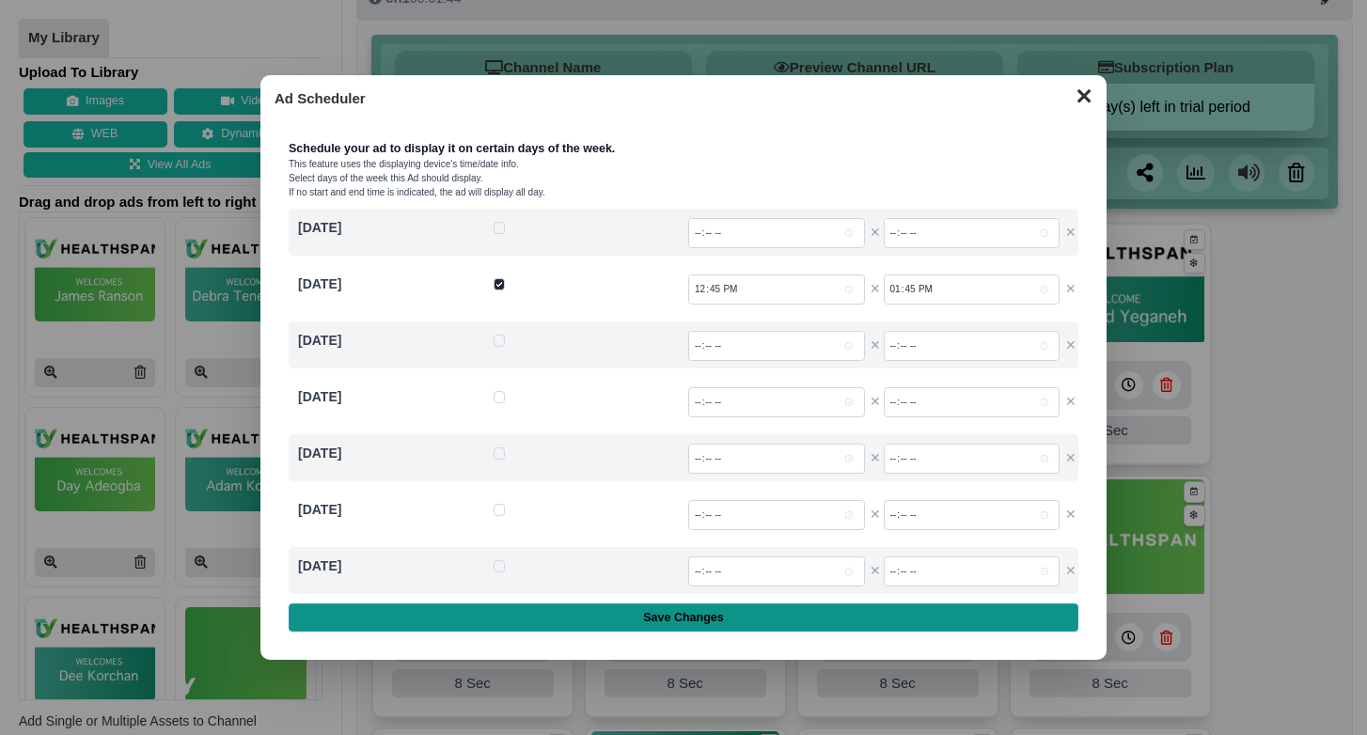 The height and width of the screenshot is (735, 1367). Describe the element at coordinates (684, 178) in the screenshot. I see `p: Select days of the week this Ad should display.` at that location.